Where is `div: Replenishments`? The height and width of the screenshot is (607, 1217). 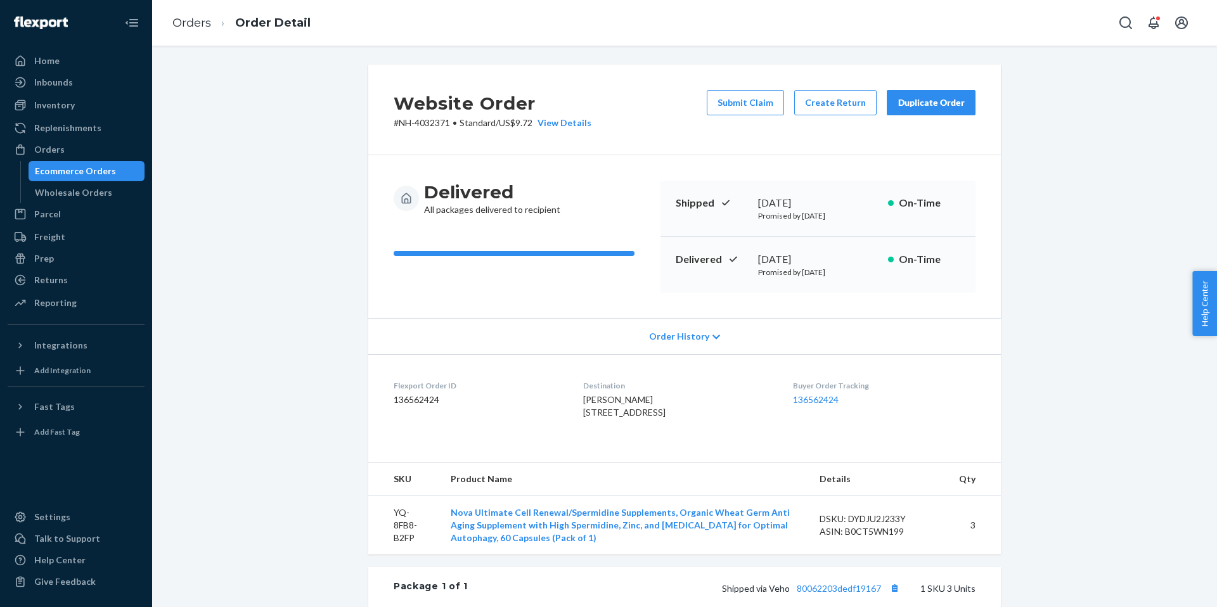 div: Replenishments is located at coordinates (68, 128).